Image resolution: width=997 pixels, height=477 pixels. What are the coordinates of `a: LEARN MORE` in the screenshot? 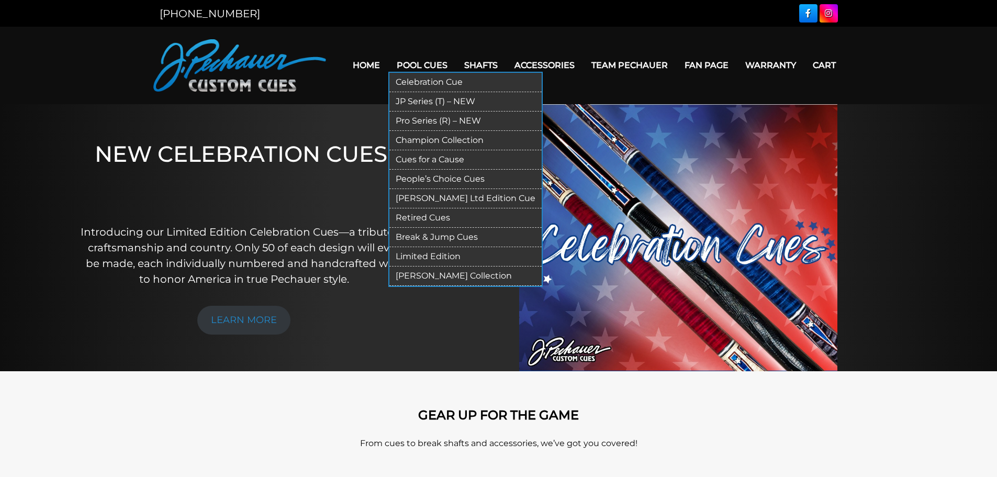 It's located at (244, 320).